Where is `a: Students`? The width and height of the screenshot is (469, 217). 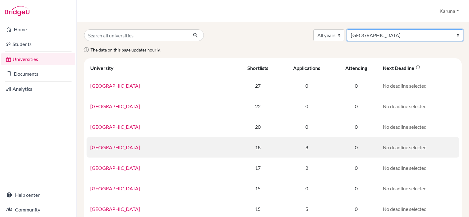 a: Students is located at coordinates (38, 44).